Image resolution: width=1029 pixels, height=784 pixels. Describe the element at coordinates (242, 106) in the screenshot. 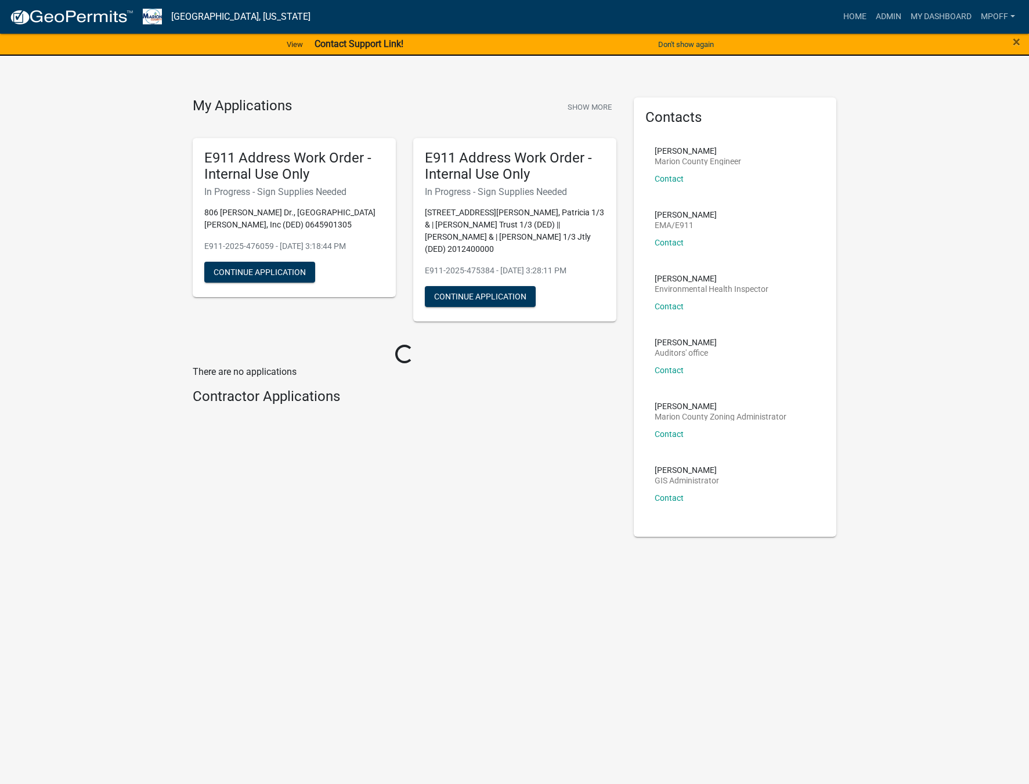

I see `h4: My Applications` at that location.